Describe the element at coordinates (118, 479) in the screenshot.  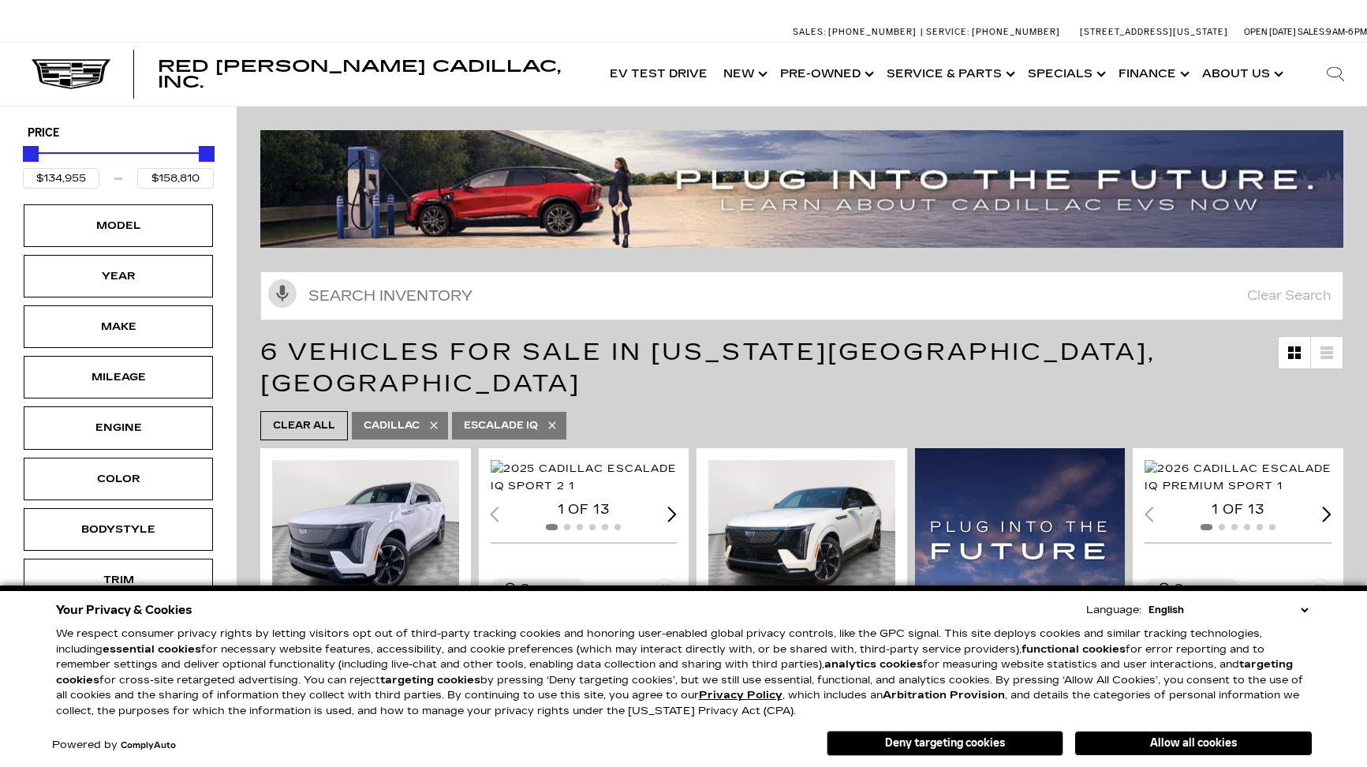
I see `div: Color` at that location.